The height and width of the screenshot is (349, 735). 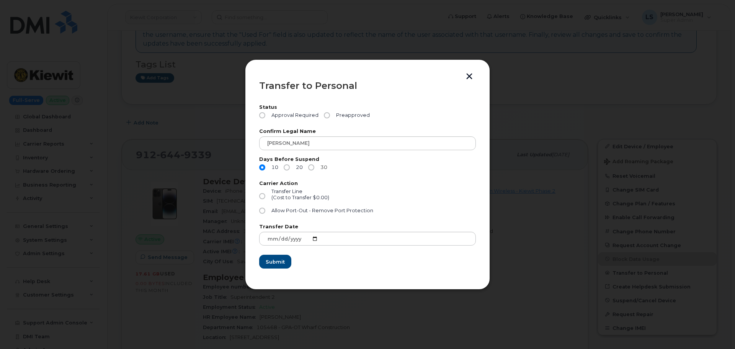 What do you see at coordinates (262, 167) in the screenshot?
I see `input: 10` at bounding box center [262, 167].